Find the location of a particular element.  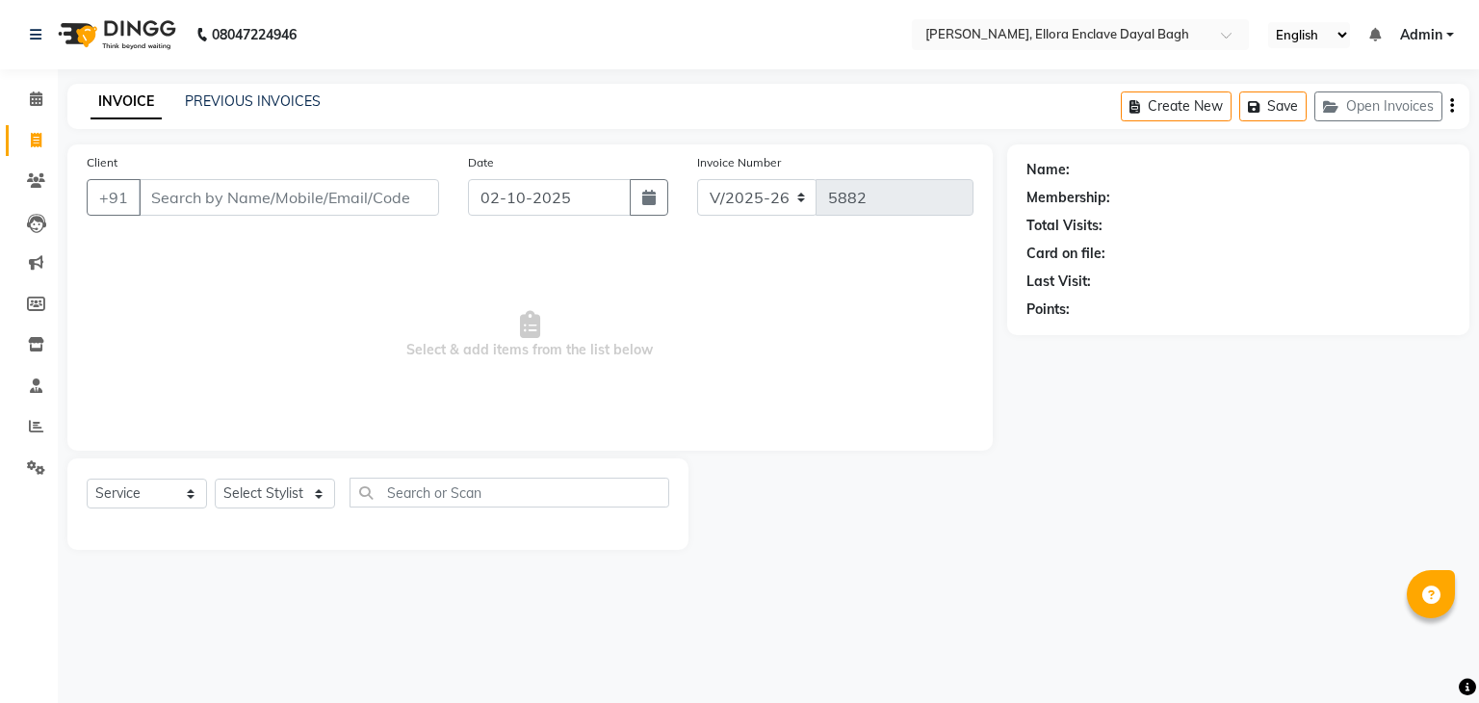

div: Name: is located at coordinates (1047, 169).